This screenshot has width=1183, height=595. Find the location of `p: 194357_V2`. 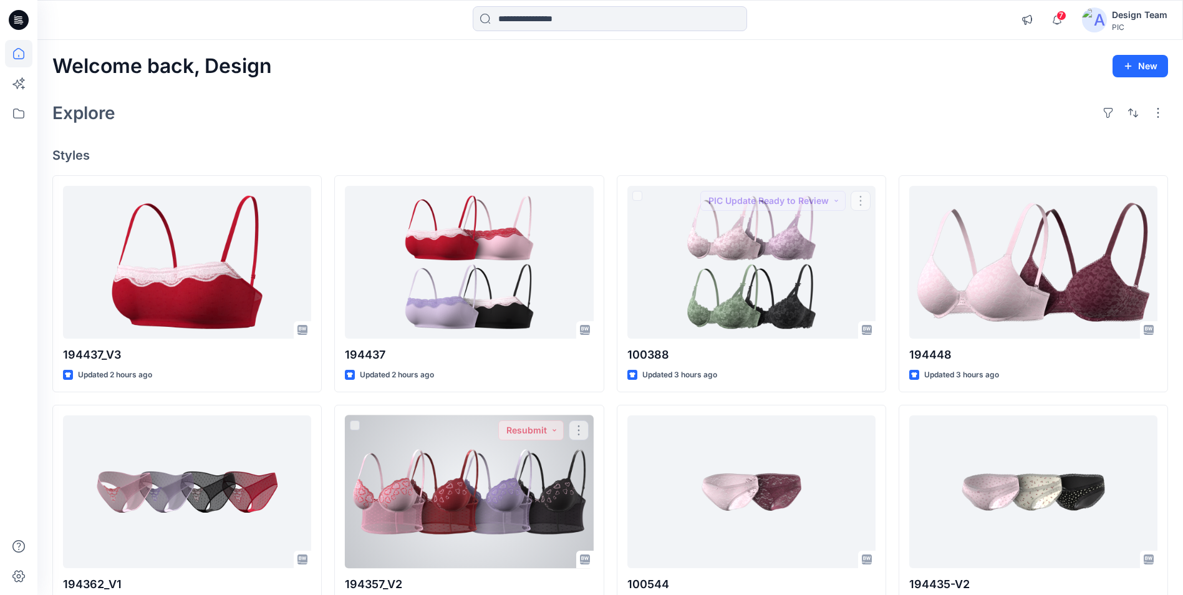

p: 194357_V2 is located at coordinates (469, 584).